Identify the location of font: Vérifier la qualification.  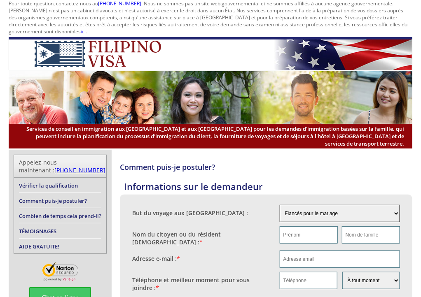
(48, 186).